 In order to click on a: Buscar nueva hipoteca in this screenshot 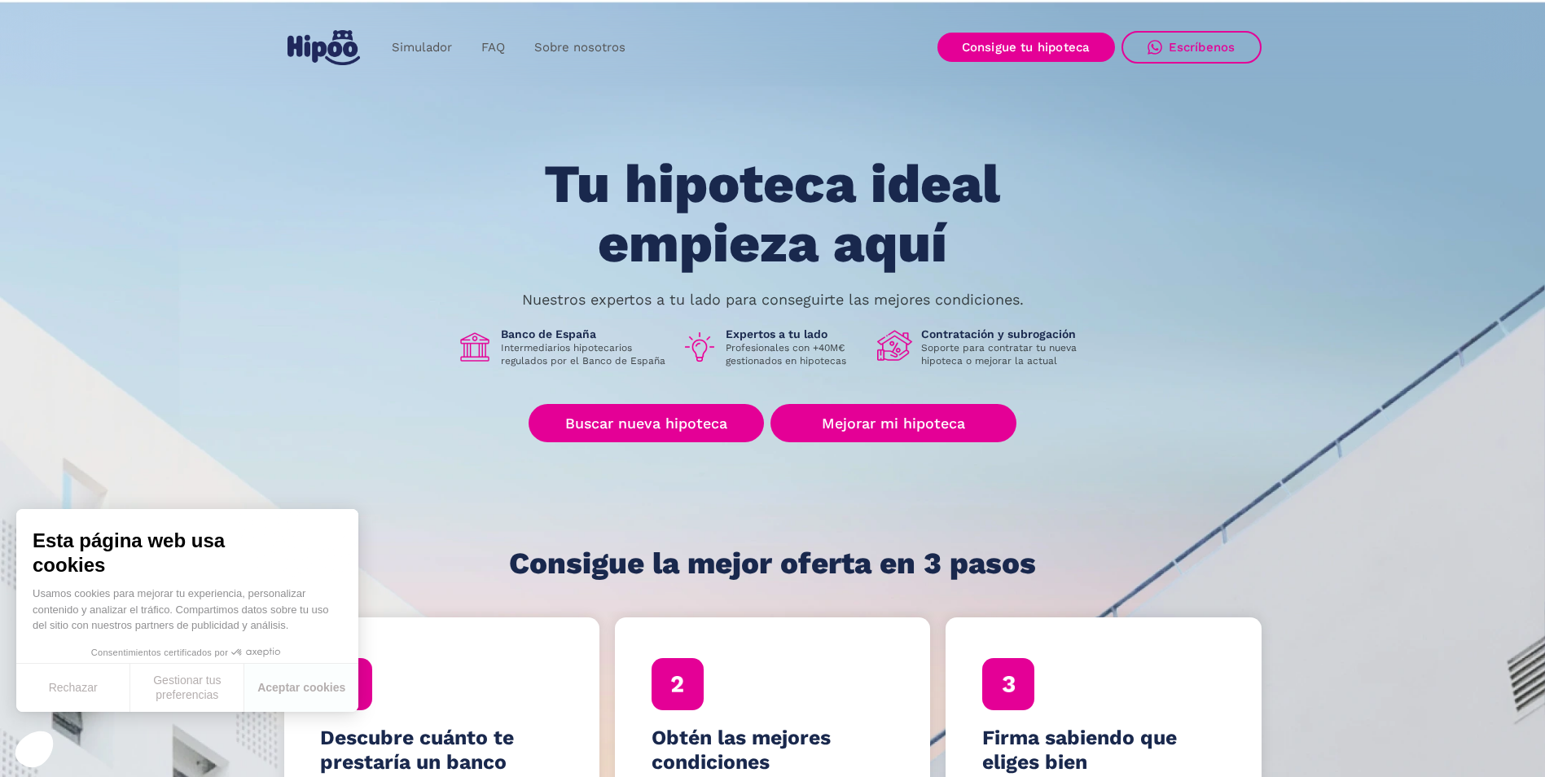, I will do `click(646, 423)`.